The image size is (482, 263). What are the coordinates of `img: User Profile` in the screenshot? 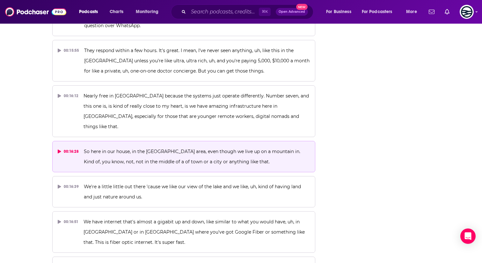 It's located at (467, 12).